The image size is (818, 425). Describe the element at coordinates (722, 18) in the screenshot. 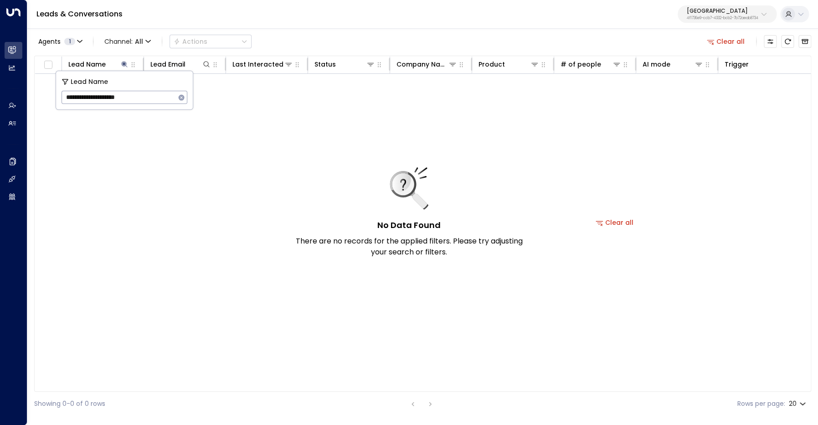

I see `p: 4f1736e9-ccb7-4332-bcb2-7b72aeab8734` at that location.